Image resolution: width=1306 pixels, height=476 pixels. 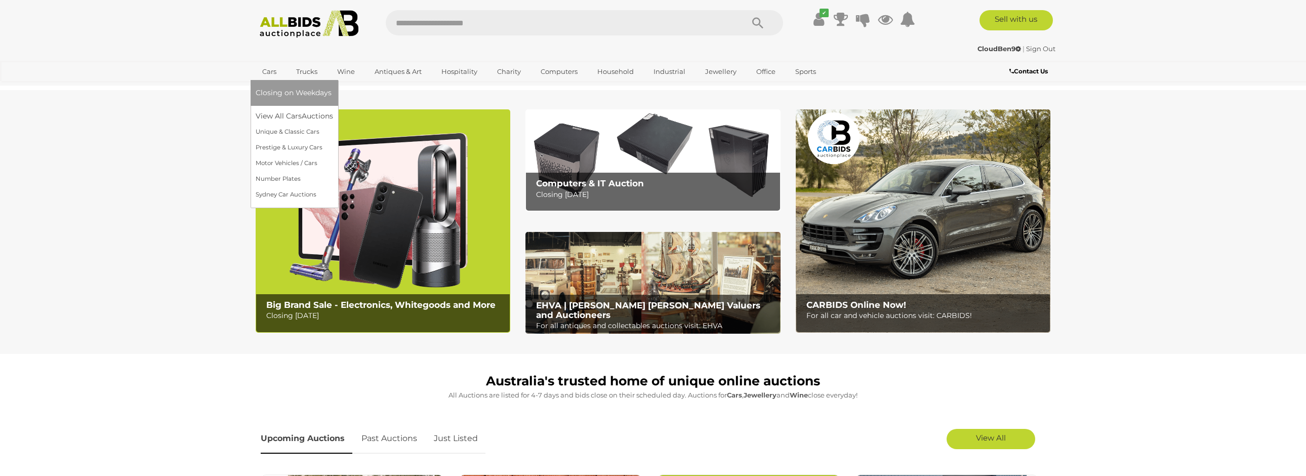 I want to click on b: Big Brand Sale - Electronics, Whitegoods and More, so click(x=381, y=305).